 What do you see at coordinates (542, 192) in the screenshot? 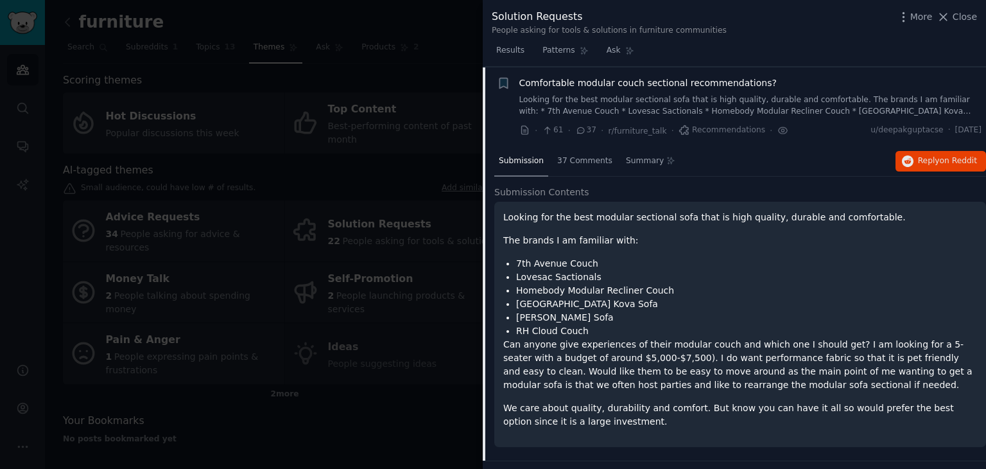
I see `span: Submission Contents` at bounding box center [542, 192].